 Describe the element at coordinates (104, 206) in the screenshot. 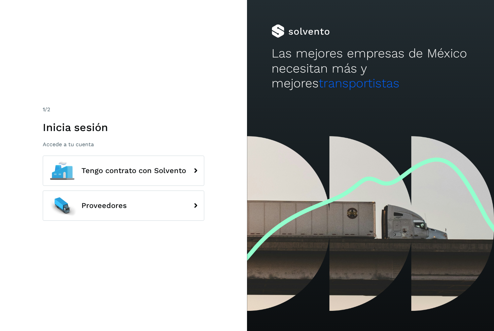

I see `span: Proveedores` at that location.